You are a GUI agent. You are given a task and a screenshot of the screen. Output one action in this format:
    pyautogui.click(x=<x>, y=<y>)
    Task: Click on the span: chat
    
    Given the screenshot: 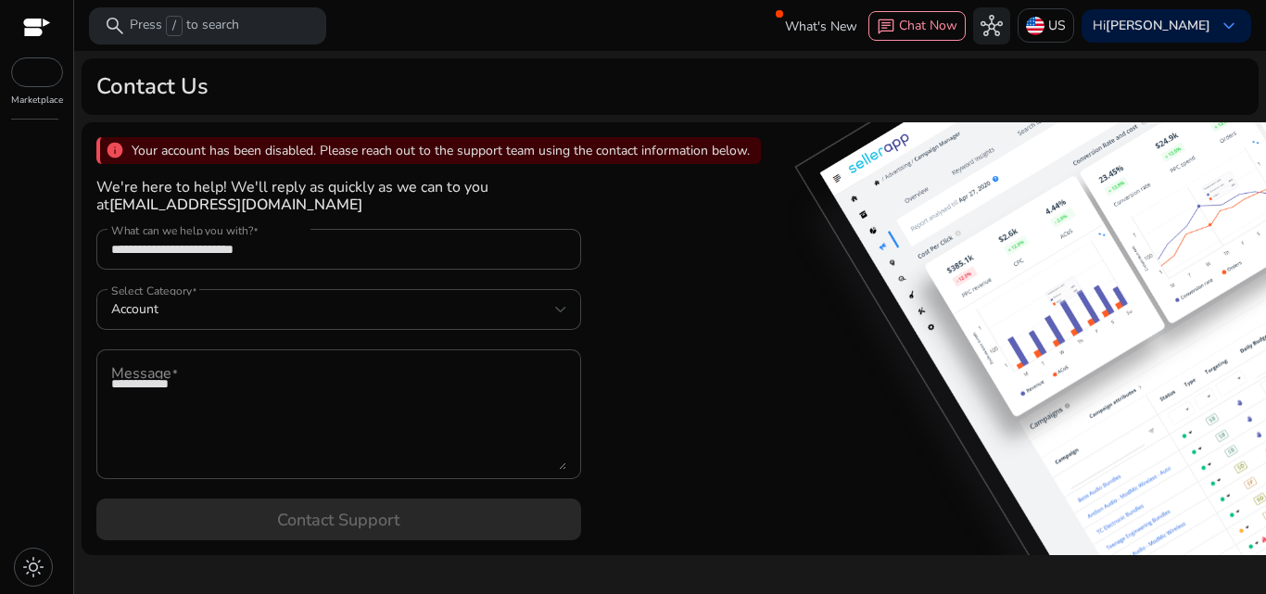 What is the action you would take?
    pyautogui.click(x=886, y=27)
    